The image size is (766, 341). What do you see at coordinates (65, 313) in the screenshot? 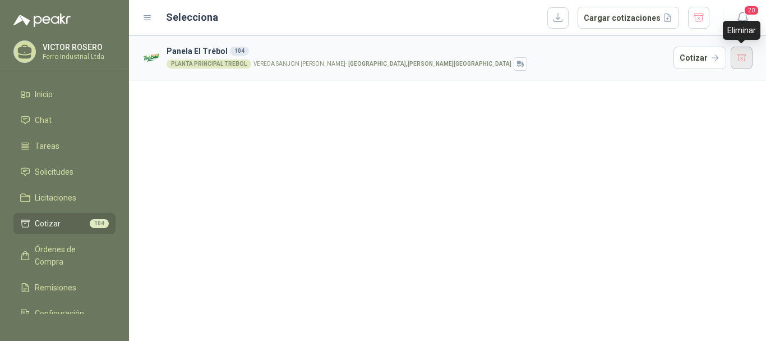
I see `a: Configuración` at bounding box center [65, 313].